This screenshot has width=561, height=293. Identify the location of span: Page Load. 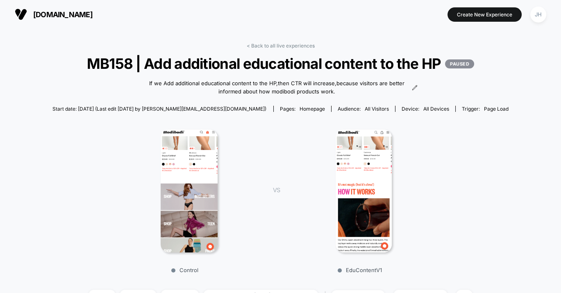
(496, 109).